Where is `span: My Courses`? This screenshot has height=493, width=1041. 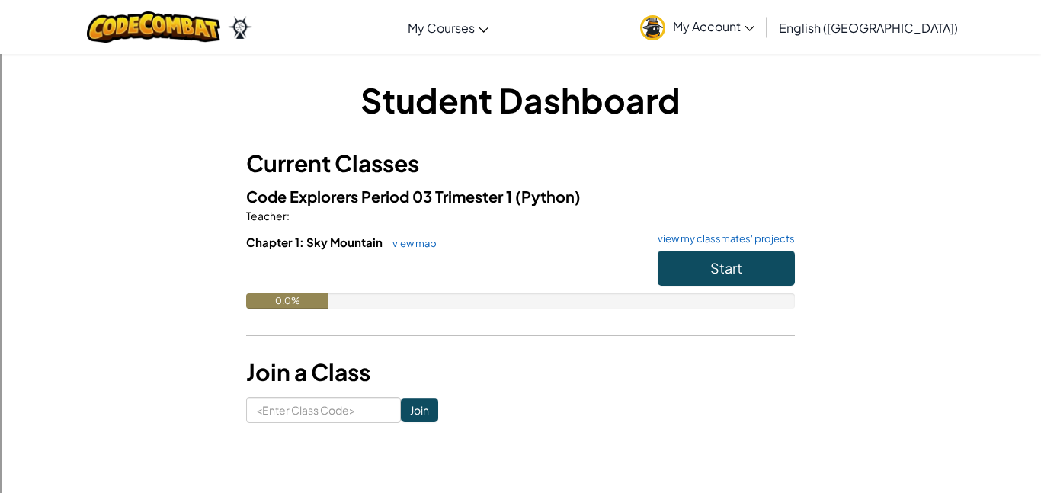
span: My Courses is located at coordinates (441, 27).